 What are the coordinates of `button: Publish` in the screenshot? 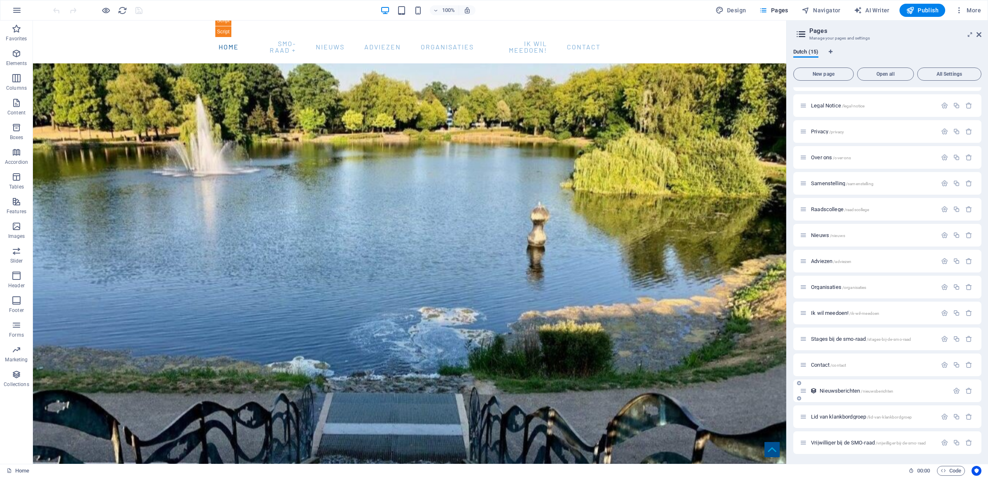 It's located at (922, 10).